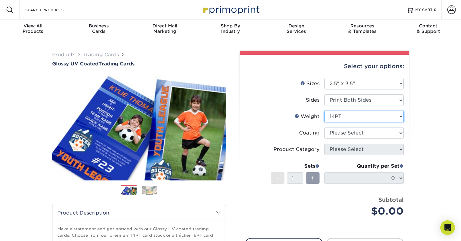  What do you see at coordinates (296, 26) in the screenshot?
I see `span: Design` at bounding box center [296, 26].